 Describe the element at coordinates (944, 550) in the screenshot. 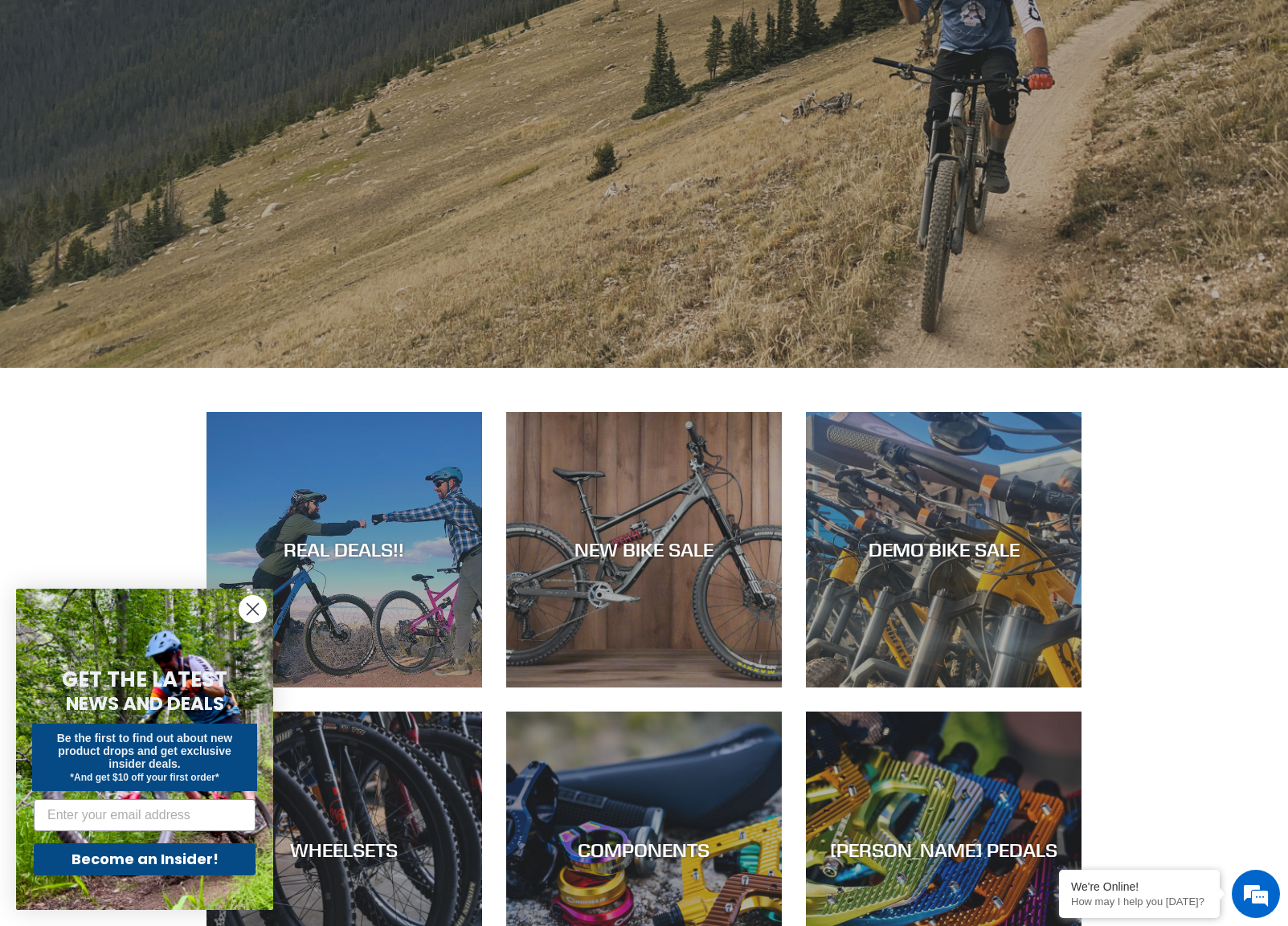

I see `a: DEMO BIKE SALE` at that location.